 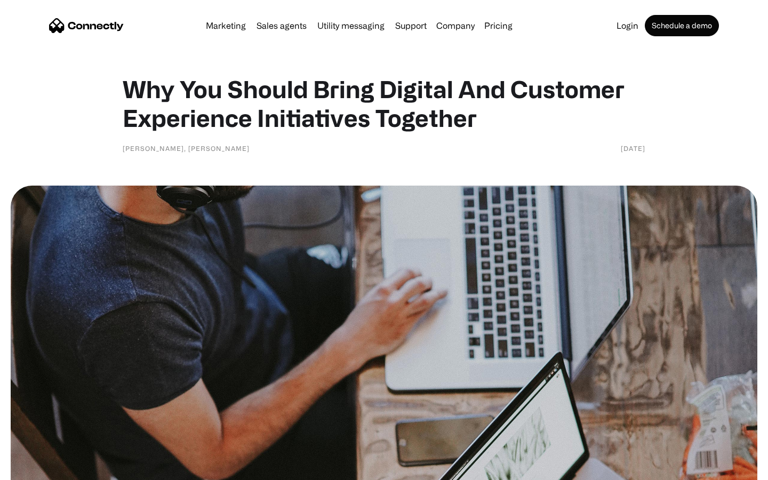 I want to click on a: Schedule a demo, so click(x=682, y=26).